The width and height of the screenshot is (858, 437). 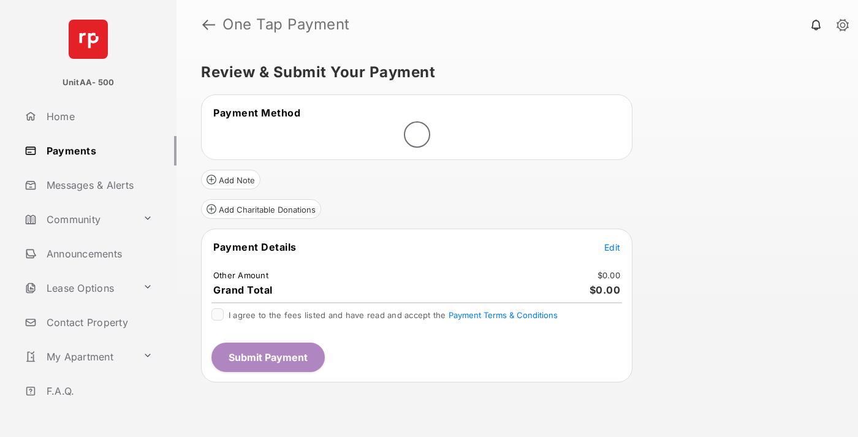 What do you see at coordinates (286, 25) in the screenshot?
I see `strong: One Tap Payment` at bounding box center [286, 25].